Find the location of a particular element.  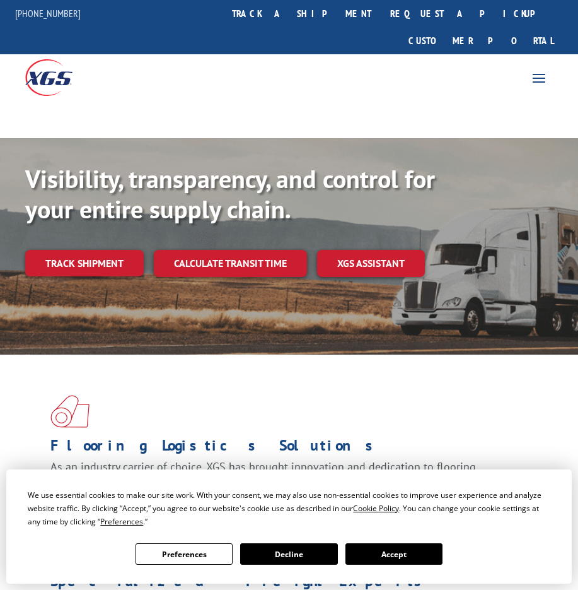

div: Cookie Consent Prompt is located at coordinates (289, 526).